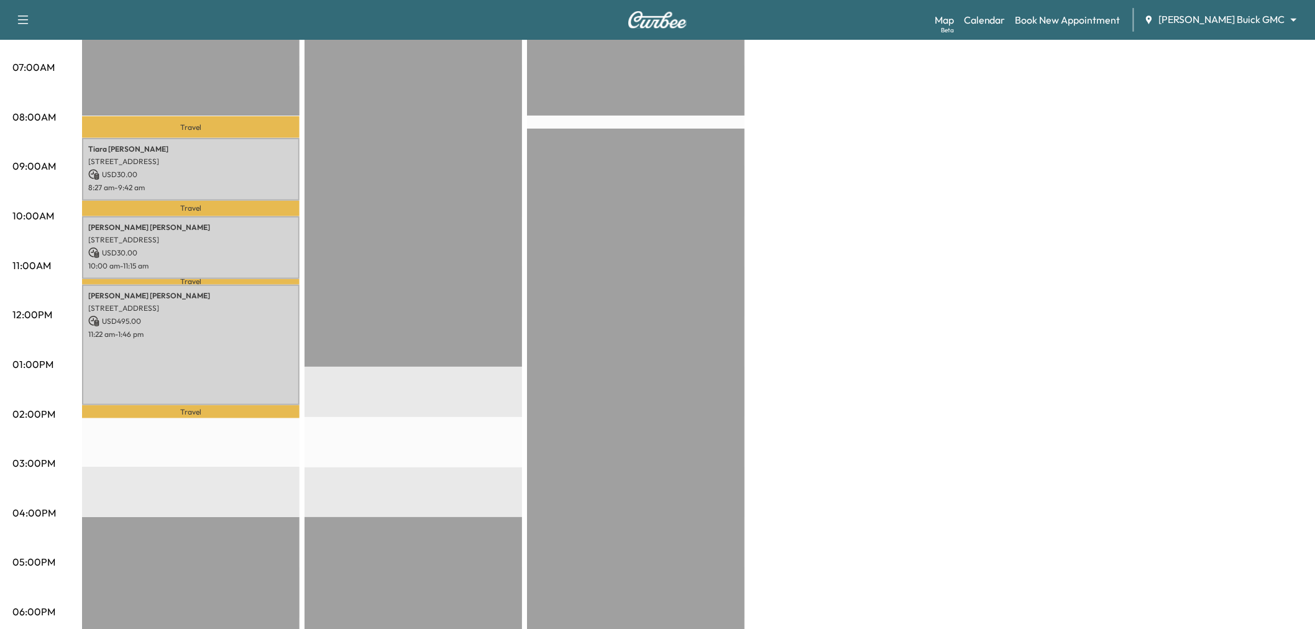  Describe the element at coordinates (34, 67) in the screenshot. I see `p: 07:00AM` at that location.